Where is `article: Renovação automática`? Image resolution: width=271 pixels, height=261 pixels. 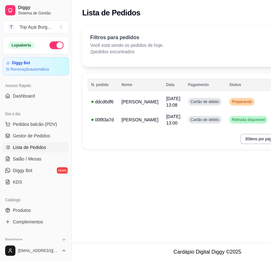
article: Renovação automática is located at coordinates (30, 69).